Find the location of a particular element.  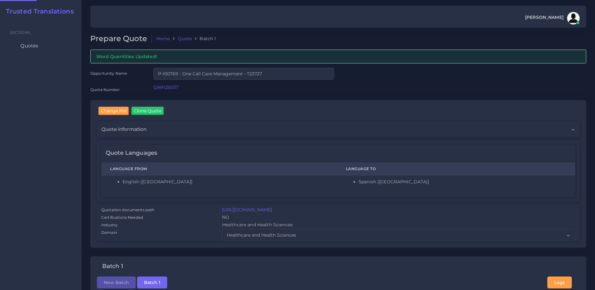

div: Healthcare and Health Sciences is located at coordinates (399, 225).